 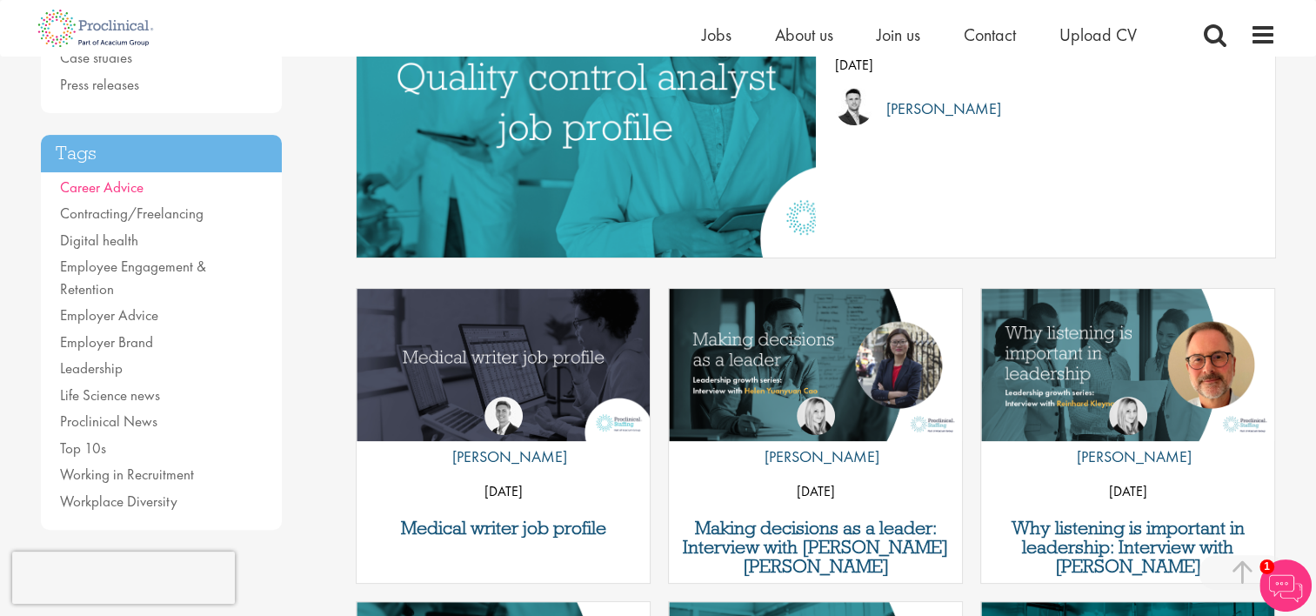 I want to click on span: Jobs, so click(x=717, y=35).